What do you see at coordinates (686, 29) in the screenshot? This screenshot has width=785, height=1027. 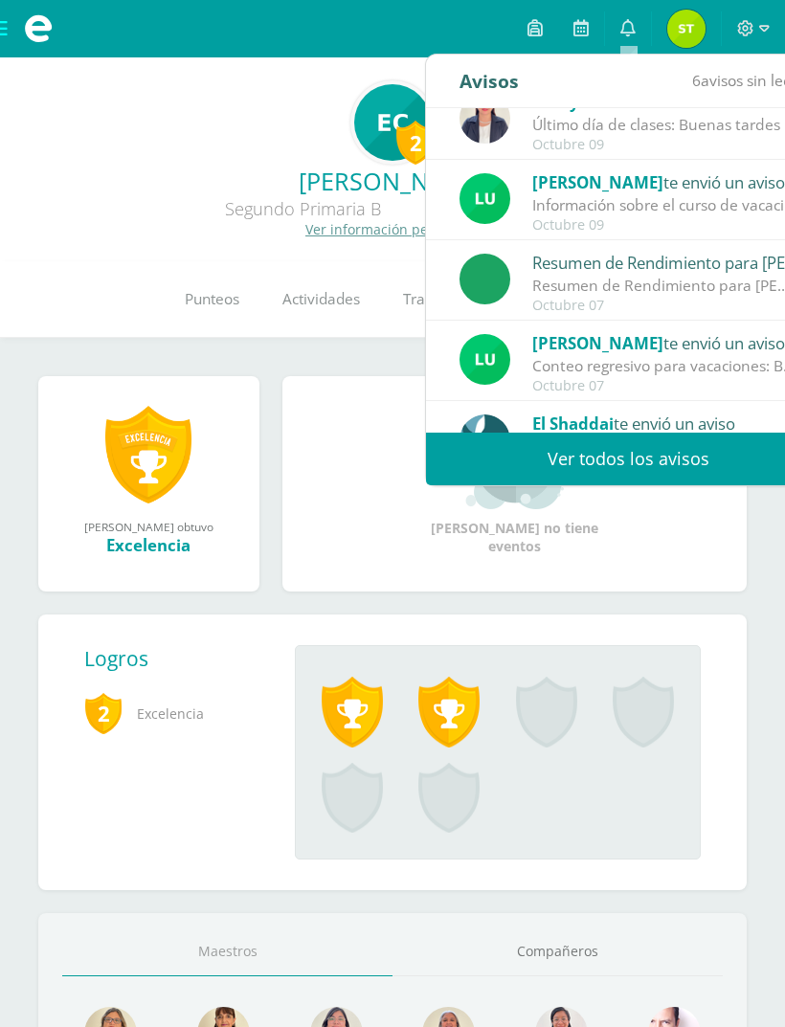 I see `img: 315a28338f5b1bb7d4173d5950f43a26.png` at bounding box center [686, 29].